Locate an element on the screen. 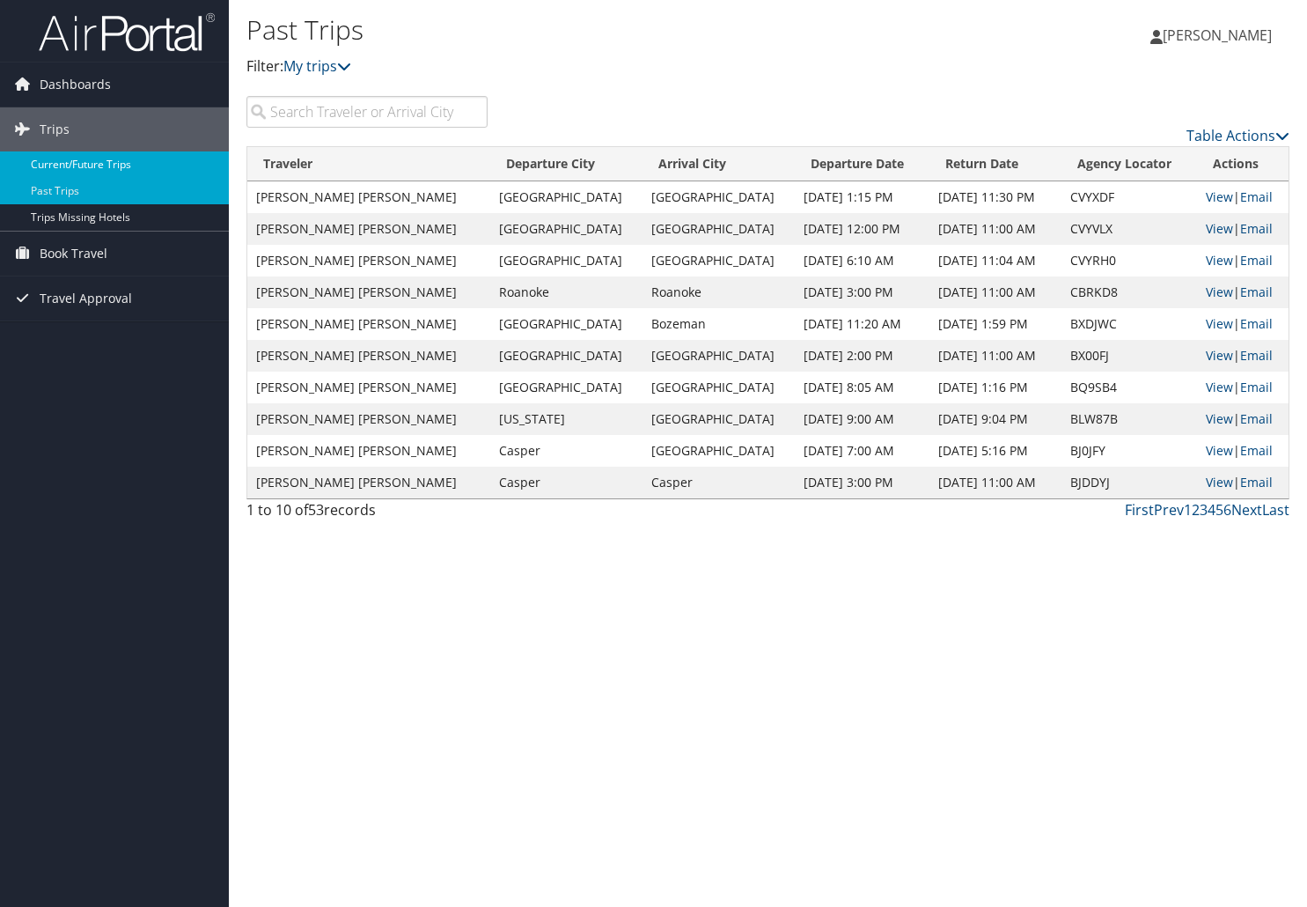 This screenshot has height=907, width=1307. input: Search Traveler or Arrival City is located at coordinates (367, 112).